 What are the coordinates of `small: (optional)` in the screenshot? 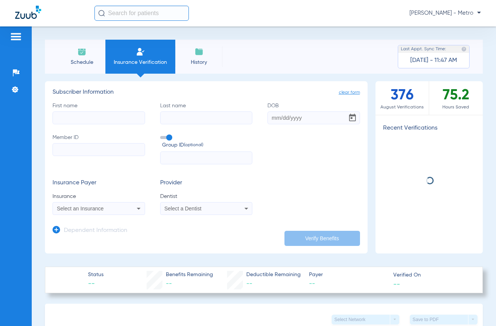 It's located at (193, 145).